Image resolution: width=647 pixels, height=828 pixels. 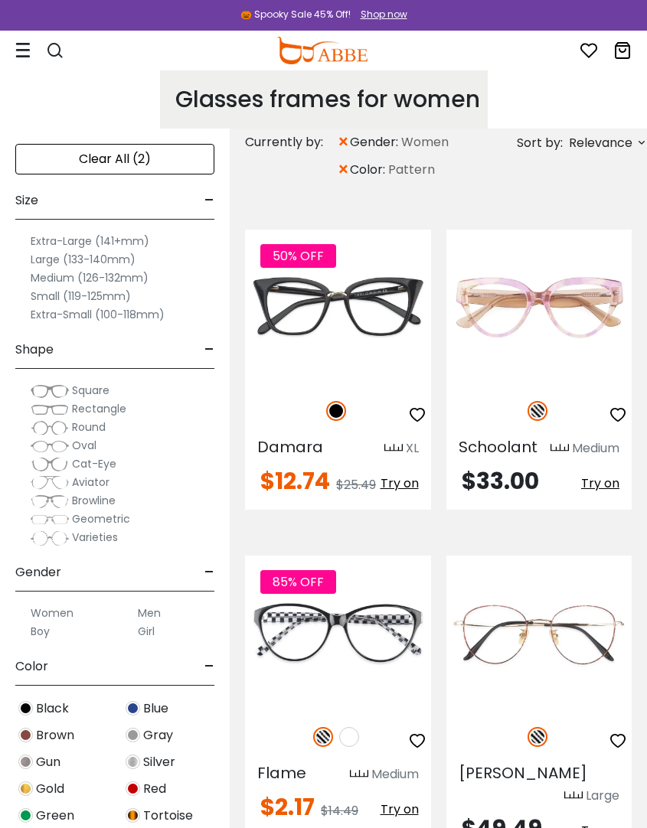 I want to click on label: Small (119-125mm), so click(x=80, y=296).